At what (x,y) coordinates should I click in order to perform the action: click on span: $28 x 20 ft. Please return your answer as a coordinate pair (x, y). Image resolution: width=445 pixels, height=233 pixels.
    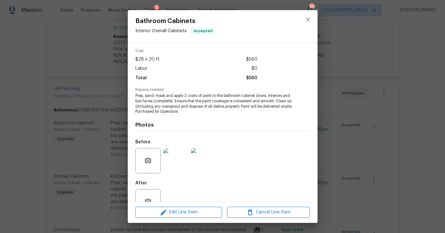
    Looking at the image, I should click on (147, 59).